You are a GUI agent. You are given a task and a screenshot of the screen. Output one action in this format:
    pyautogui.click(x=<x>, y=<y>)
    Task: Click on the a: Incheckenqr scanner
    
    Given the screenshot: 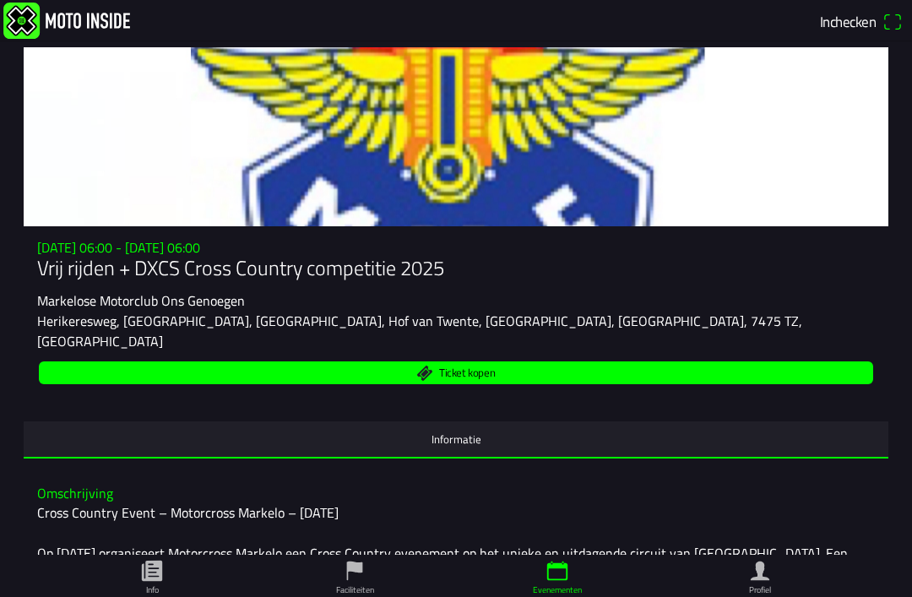 What is the action you would take?
    pyautogui.click(x=861, y=21)
    